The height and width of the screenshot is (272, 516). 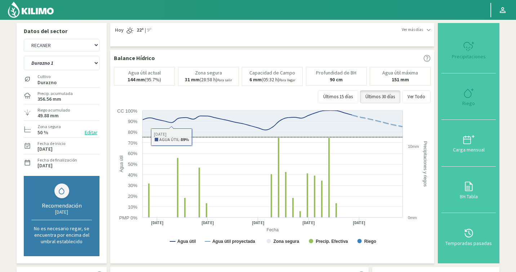 I want to click on button: Carga mensual, so click(x=468, y=143).